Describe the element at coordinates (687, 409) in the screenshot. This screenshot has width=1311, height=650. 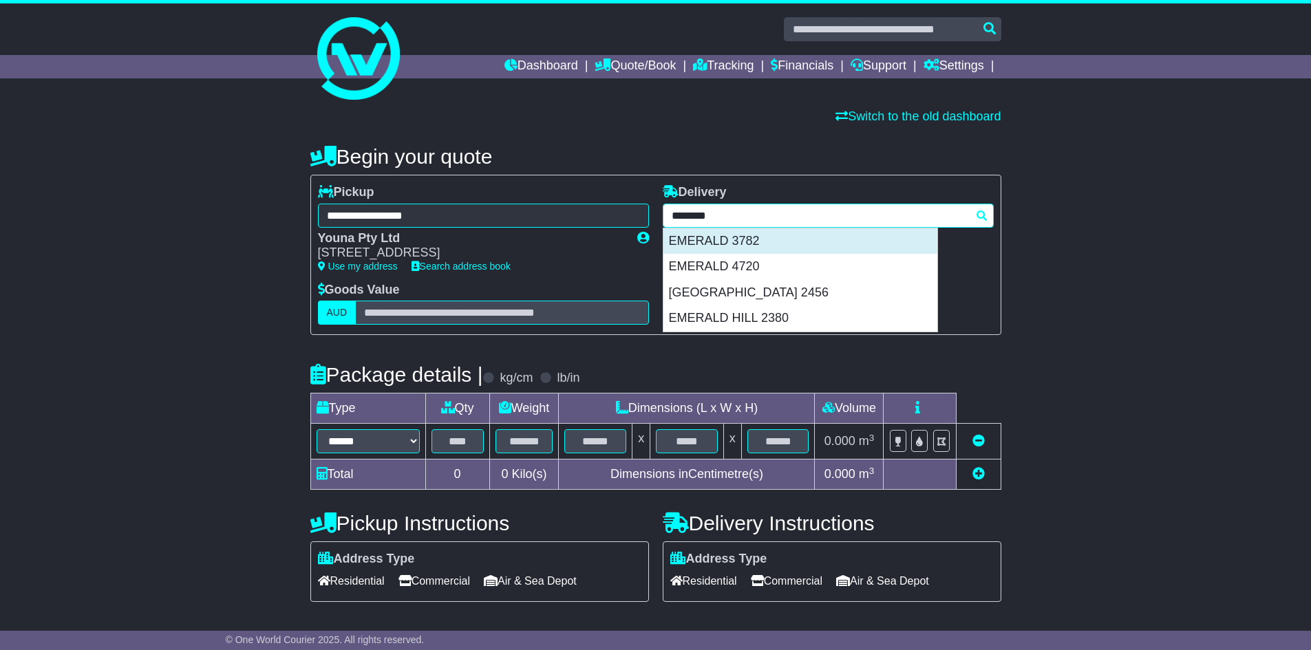
I see `td: Dimensions (L x W x H)` at that location.